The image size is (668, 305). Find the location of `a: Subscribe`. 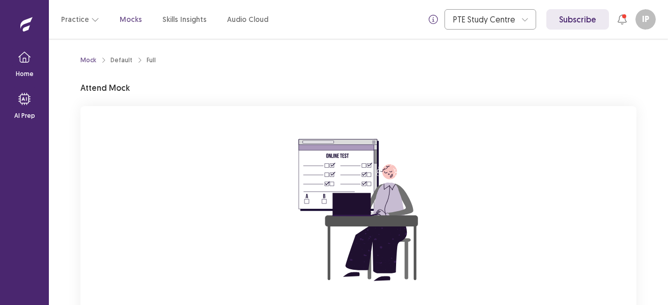

a: Subscribe is located at coordinates (578, 19).